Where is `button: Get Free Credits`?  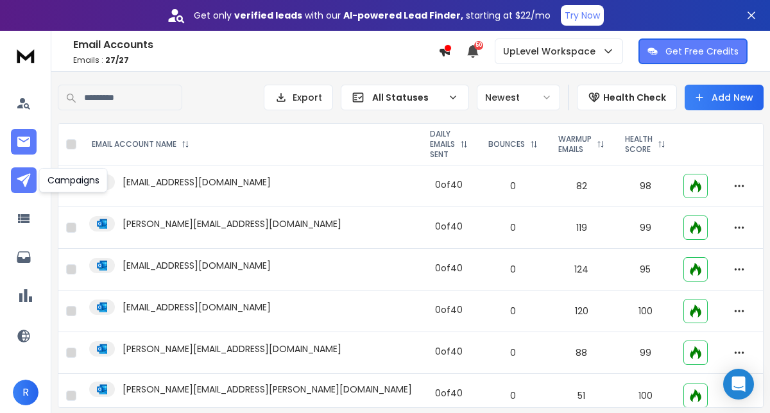
button: Get Free Credits is located at coordinates (693, 51).